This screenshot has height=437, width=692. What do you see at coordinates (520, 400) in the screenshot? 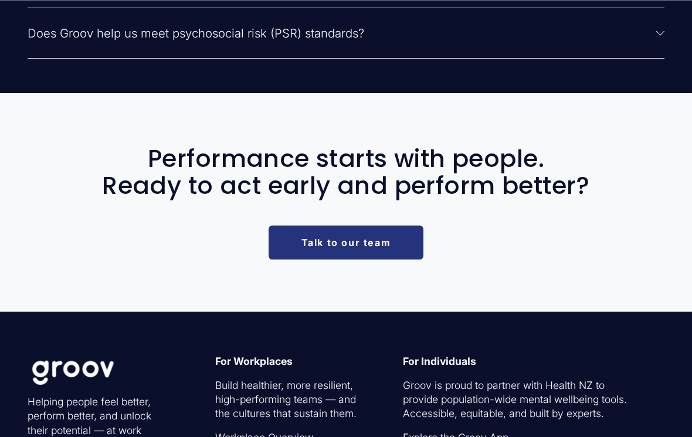
I see `p: Groov is proud to partner with Health NZ to provide population-wide mental wellbeing tools. Acces...` at bounding box center [520, 400].